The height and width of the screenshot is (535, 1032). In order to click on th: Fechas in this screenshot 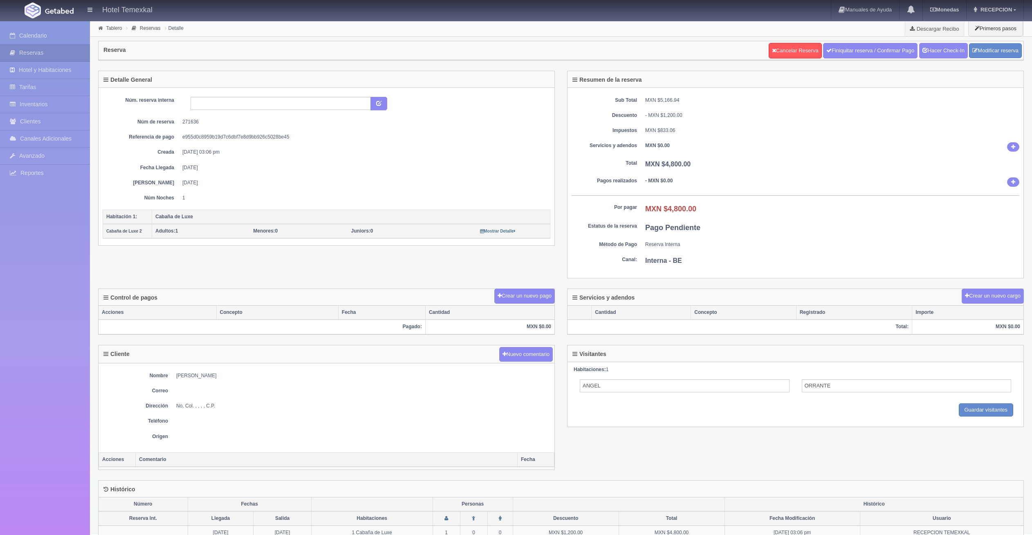, I will do `click(249, 504)`.